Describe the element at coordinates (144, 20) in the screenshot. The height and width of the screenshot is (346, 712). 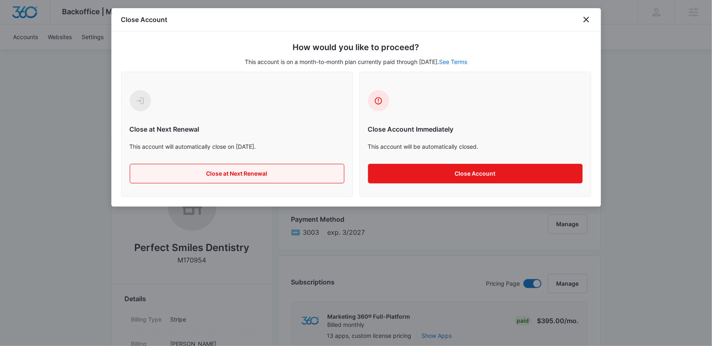
I see `h1: Close Account` at that location.